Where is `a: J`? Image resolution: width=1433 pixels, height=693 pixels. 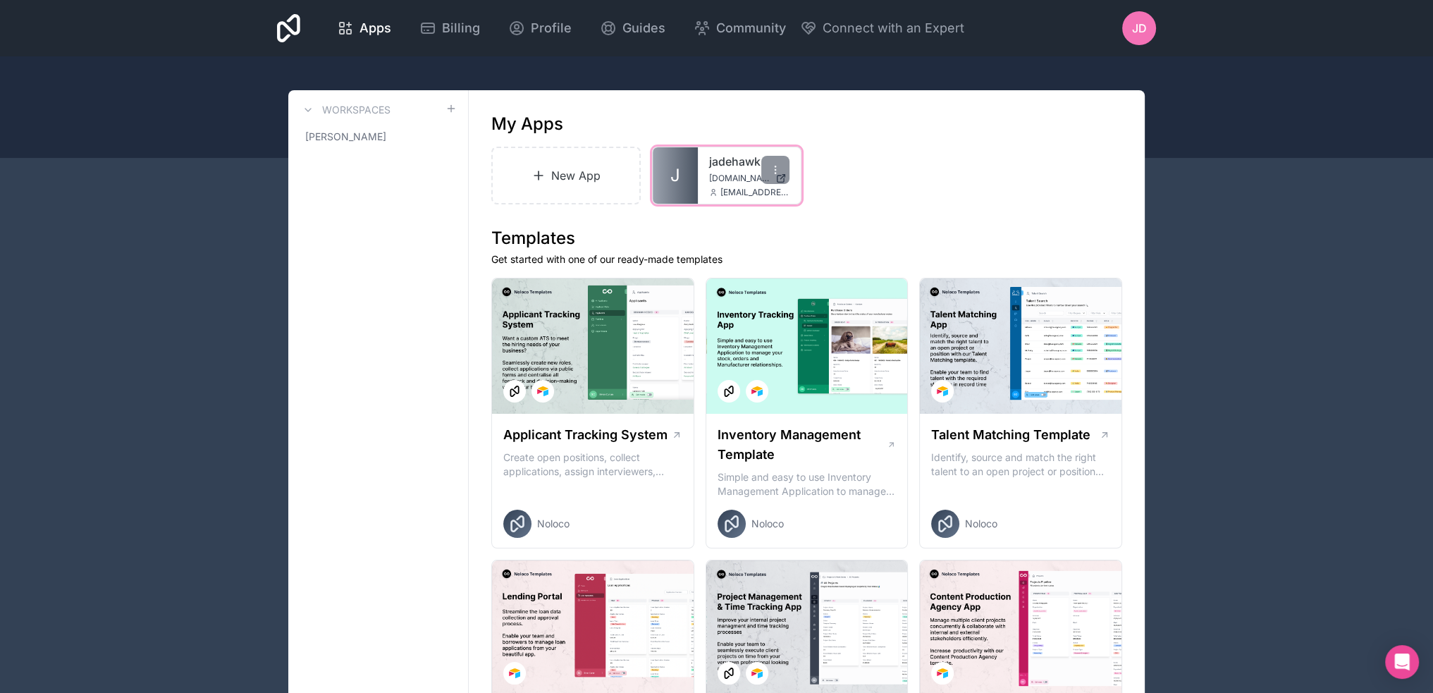
a: J is located at coordinates (675, 176).